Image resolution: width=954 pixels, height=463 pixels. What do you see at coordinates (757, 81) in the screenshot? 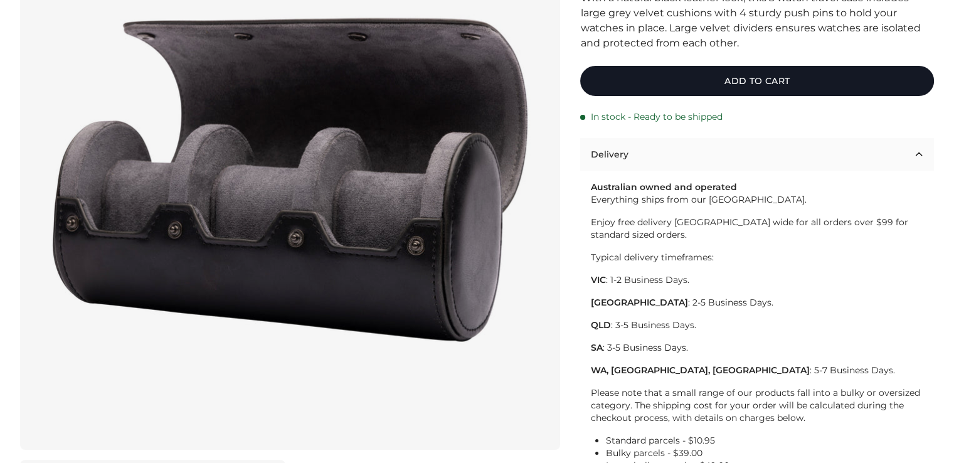
I see `button: Add to cart` at bounding box center [757, 81].